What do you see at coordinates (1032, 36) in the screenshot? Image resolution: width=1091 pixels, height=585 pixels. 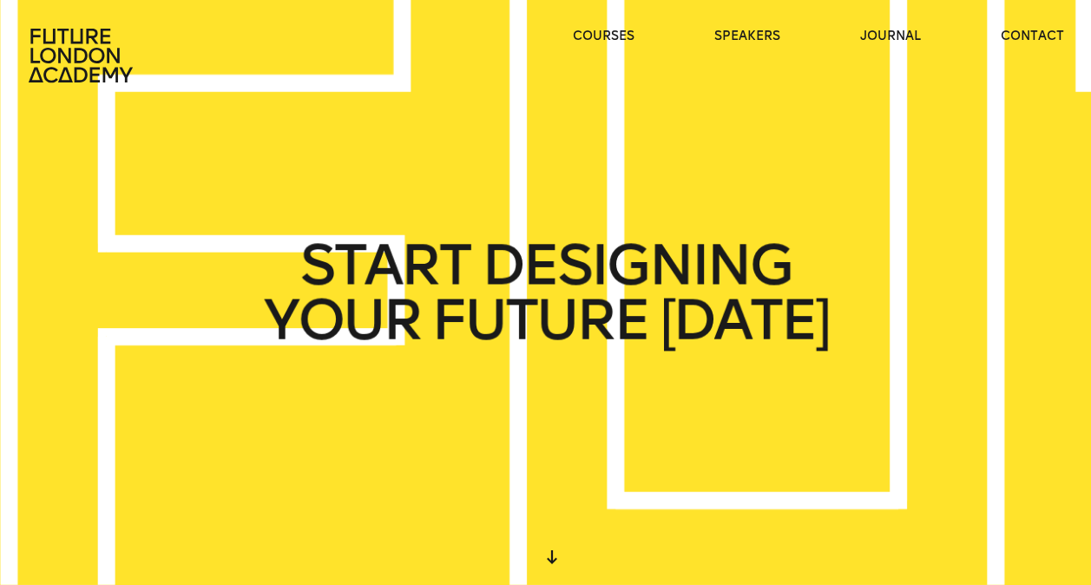 I see `a: contact` at bounding box center [1032, 36].